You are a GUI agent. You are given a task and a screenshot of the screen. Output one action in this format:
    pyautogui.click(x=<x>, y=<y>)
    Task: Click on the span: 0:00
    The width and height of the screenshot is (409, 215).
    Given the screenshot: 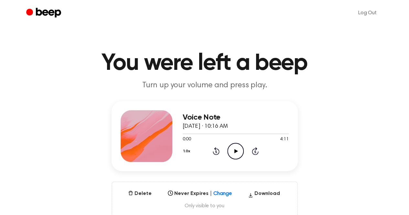 What is the action you would take?
    pyautogui.click(x=187, y=139)
    